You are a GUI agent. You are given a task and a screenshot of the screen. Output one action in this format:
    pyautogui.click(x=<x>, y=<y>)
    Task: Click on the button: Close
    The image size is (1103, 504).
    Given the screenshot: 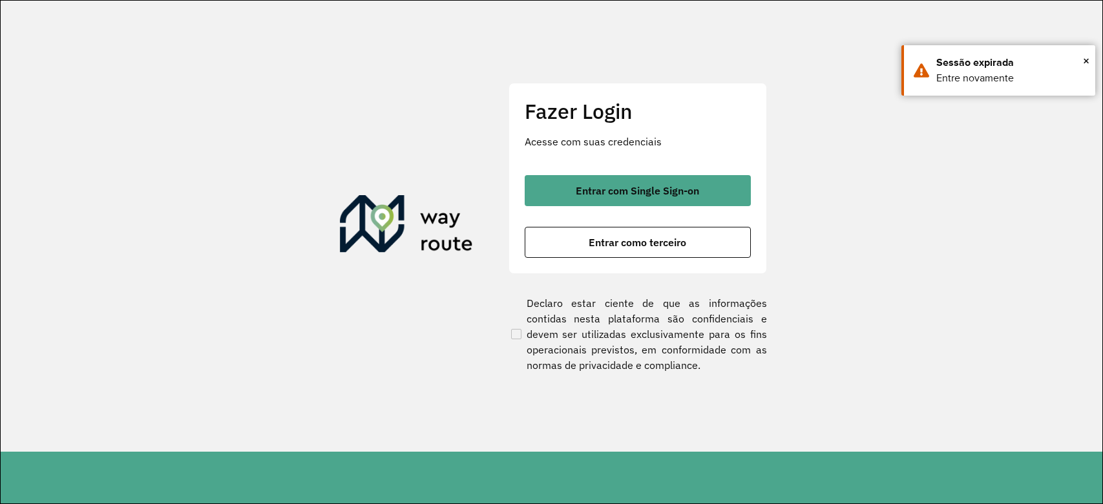 What is the action you would take?
    pyautogui.click(x=1087, y=61)
    